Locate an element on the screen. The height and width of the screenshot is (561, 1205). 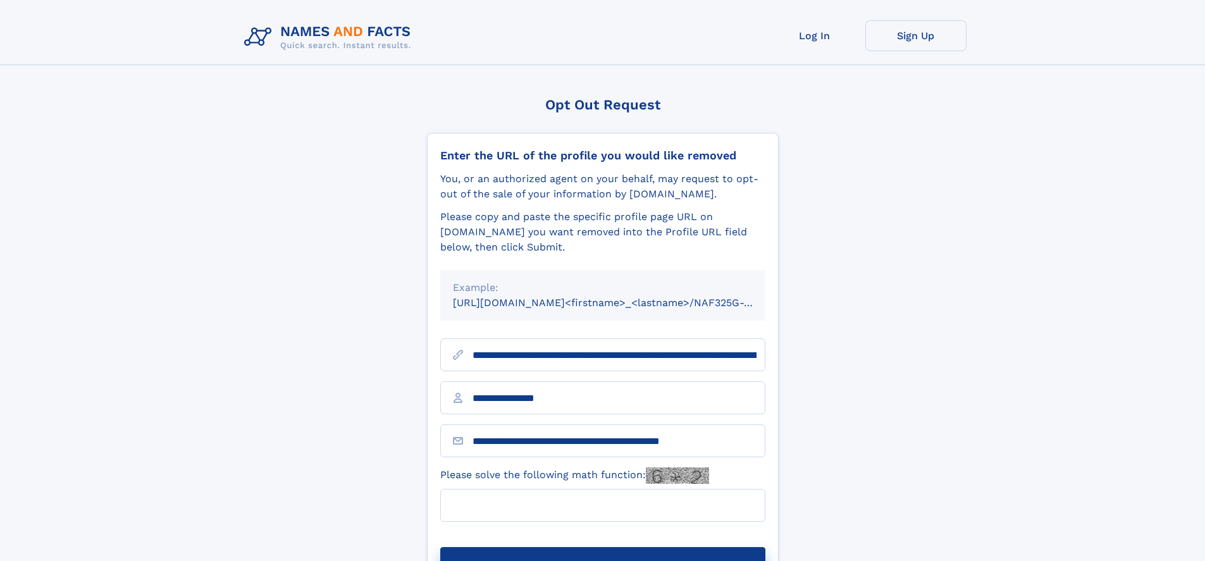
div: Enter the URL of the profile you would like removed is located at coordinates (603, 156).